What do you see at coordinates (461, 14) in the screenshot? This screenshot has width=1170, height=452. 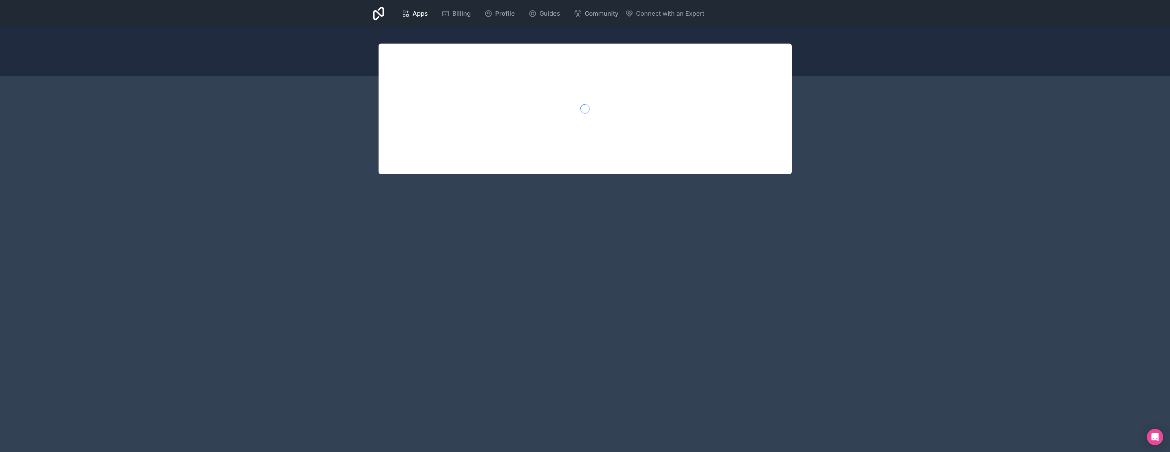 I see `span: Billing` at bounding box center [461, 14].